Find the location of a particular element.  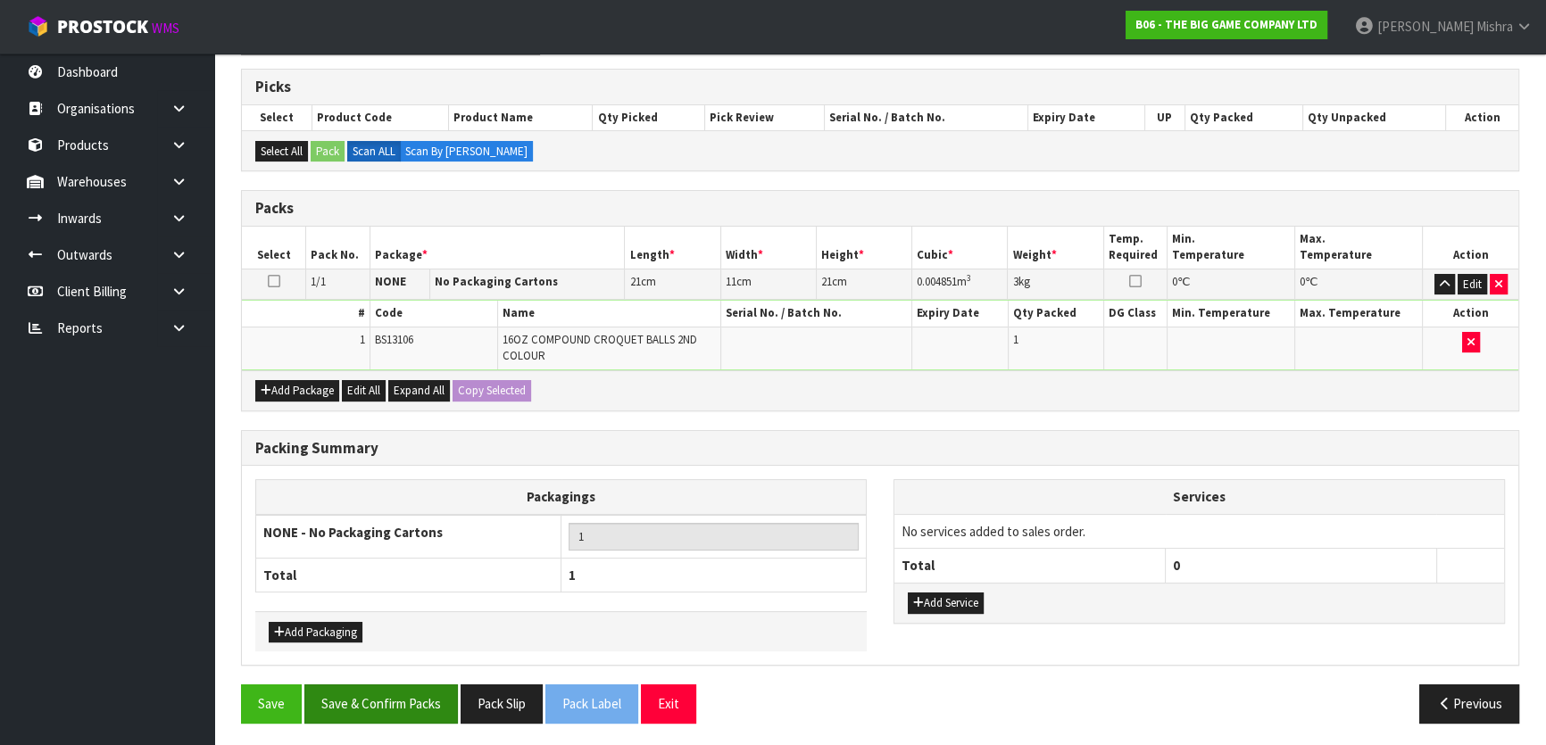

button: Edit All is located at coordinates (363, 391).